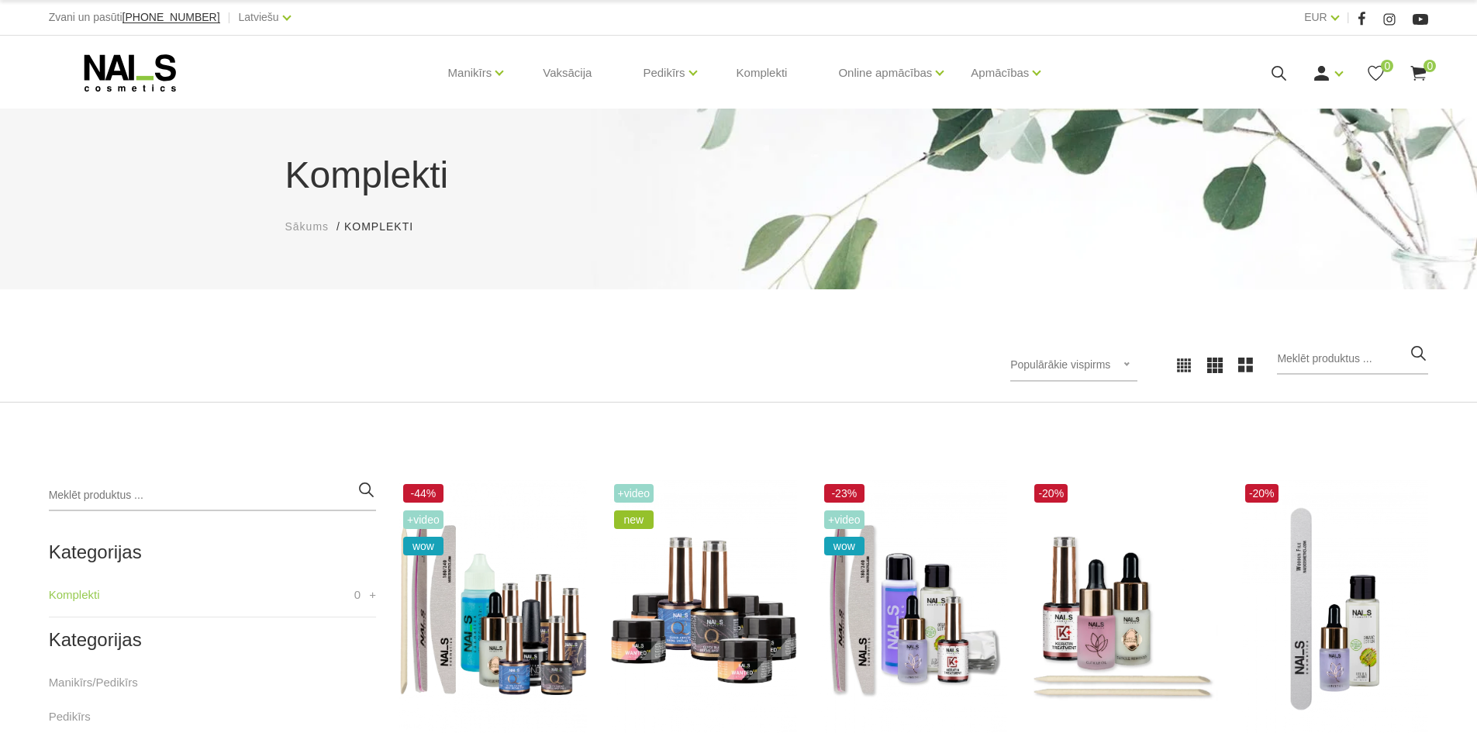 This screenshot has height=733, width=1477. I want to click on span: Populārākie vispirms, so click(1060, 365).